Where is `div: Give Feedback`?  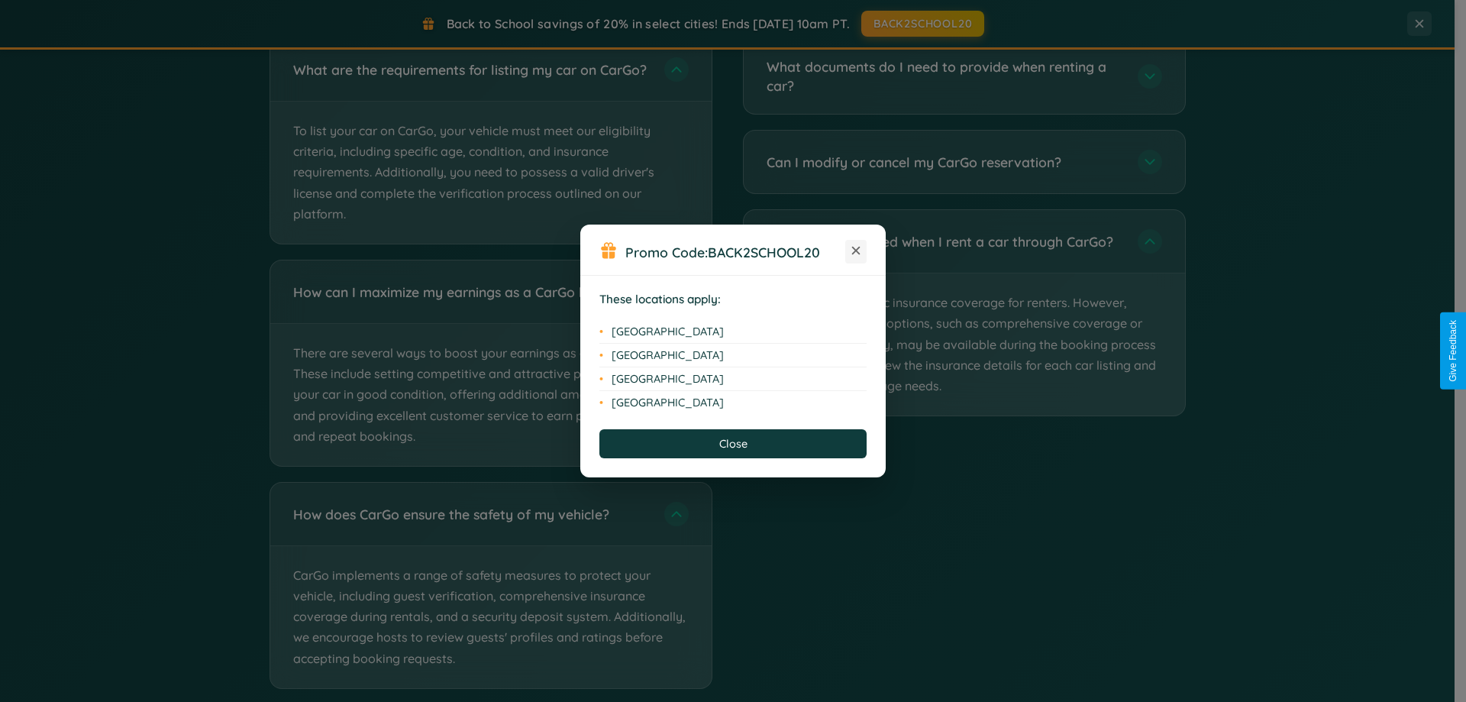 div: Give Feedback is located at coordinates (1453, 350).